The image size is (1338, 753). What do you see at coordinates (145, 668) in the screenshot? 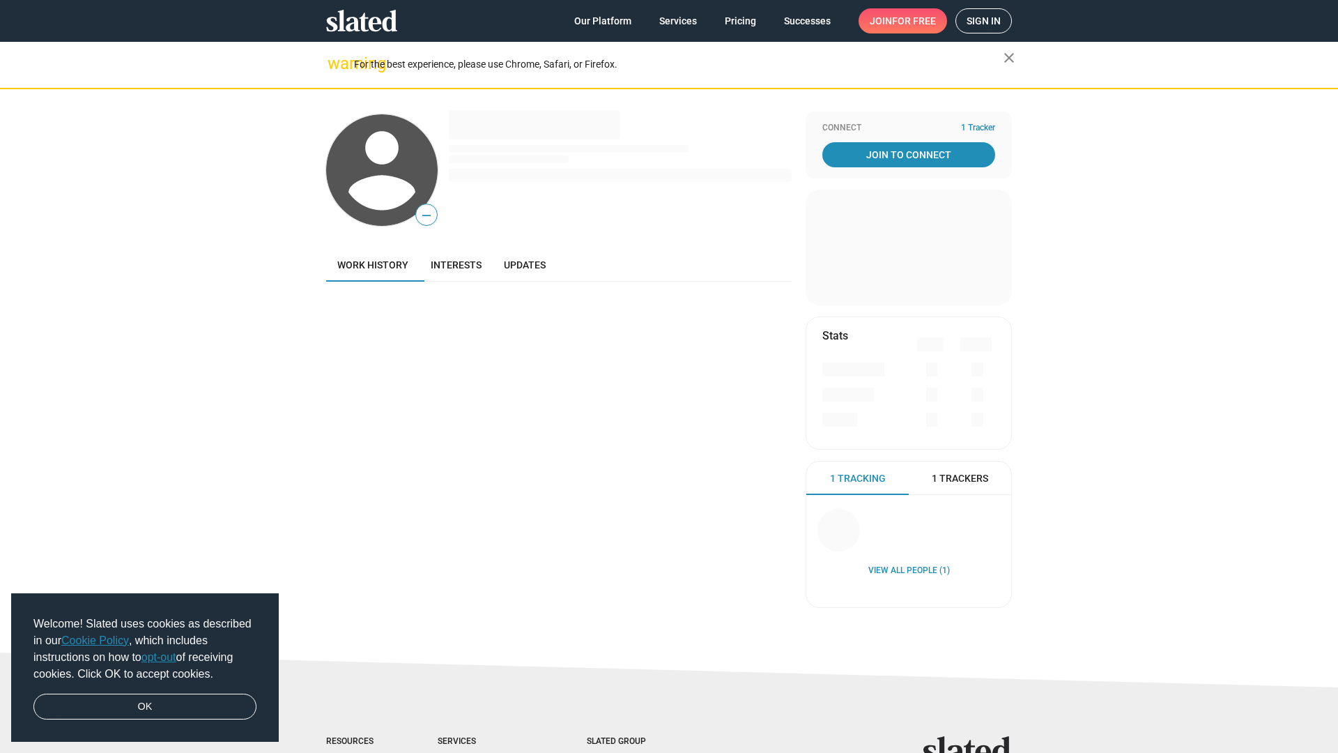
I see `div: cookieconsent` at bounding box center [145, 668].